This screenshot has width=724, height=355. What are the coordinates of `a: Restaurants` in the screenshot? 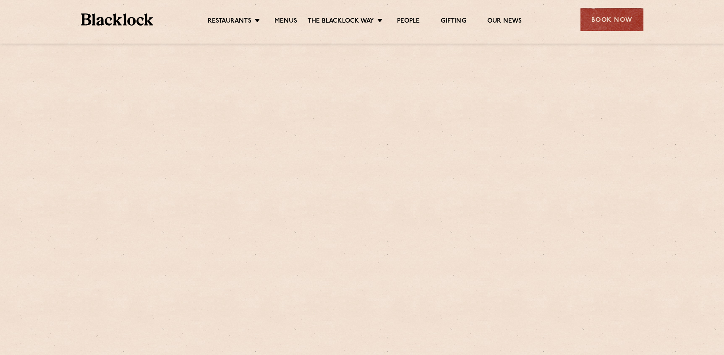 It's located at (229, 22).